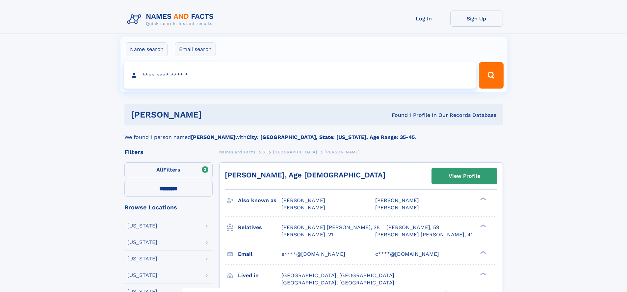  Describe the element at coordinates (168, 152) in the screenshot. I see `div: Filters` at that location.